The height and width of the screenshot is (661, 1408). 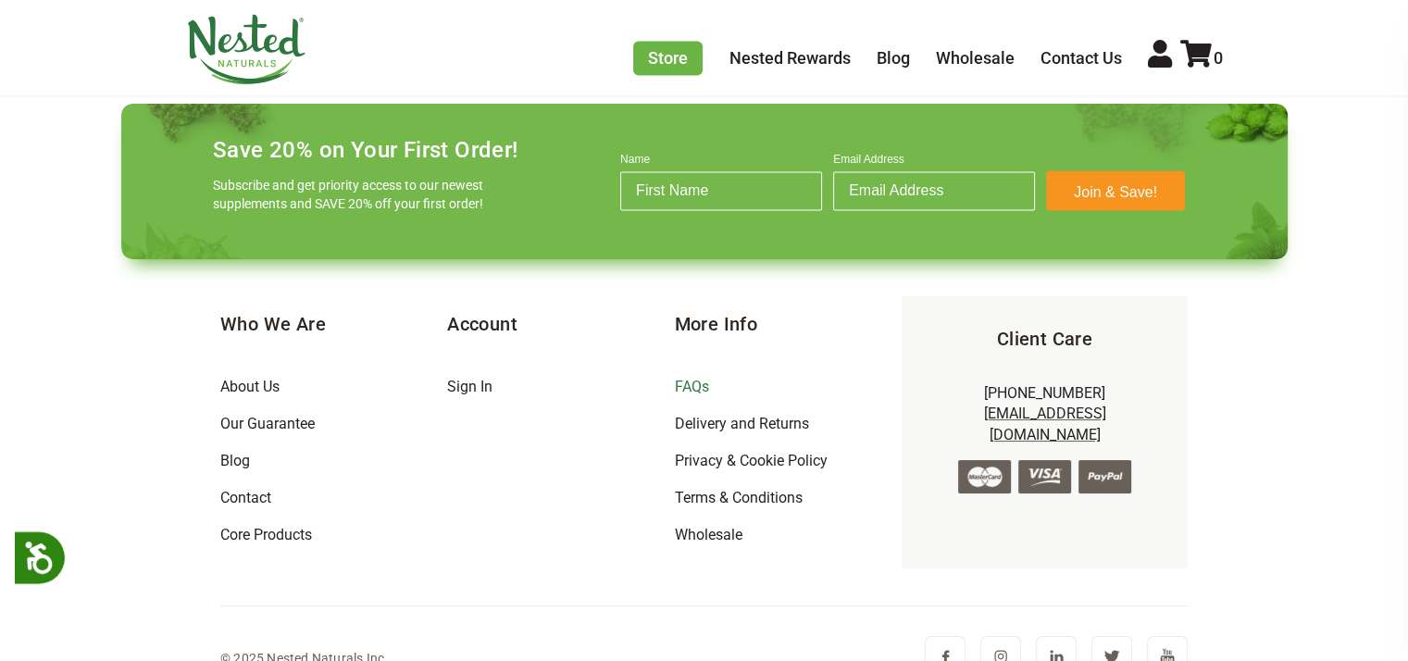 I want to click on a: Sign In, so click(x=469, y=386).